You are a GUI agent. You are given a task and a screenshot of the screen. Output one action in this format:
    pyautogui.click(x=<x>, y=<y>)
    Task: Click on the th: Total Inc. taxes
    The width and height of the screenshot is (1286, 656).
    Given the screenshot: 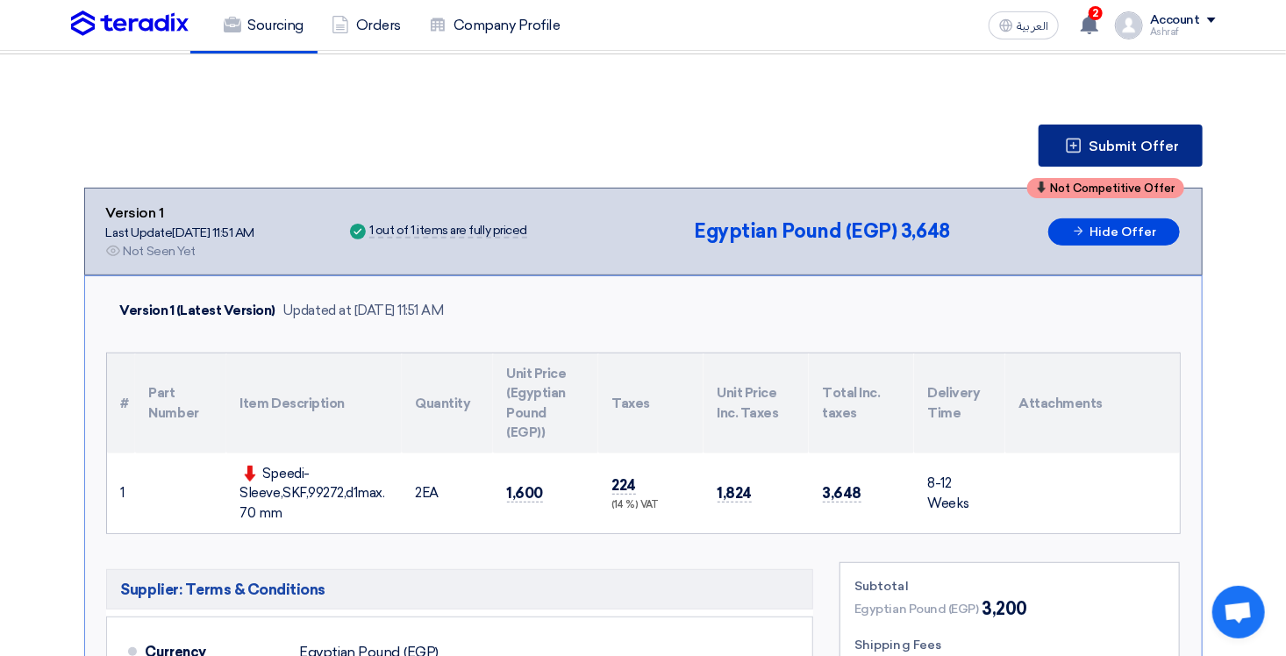 What is the action you would take?
    pyautogui.click(x=861, y=403)
    